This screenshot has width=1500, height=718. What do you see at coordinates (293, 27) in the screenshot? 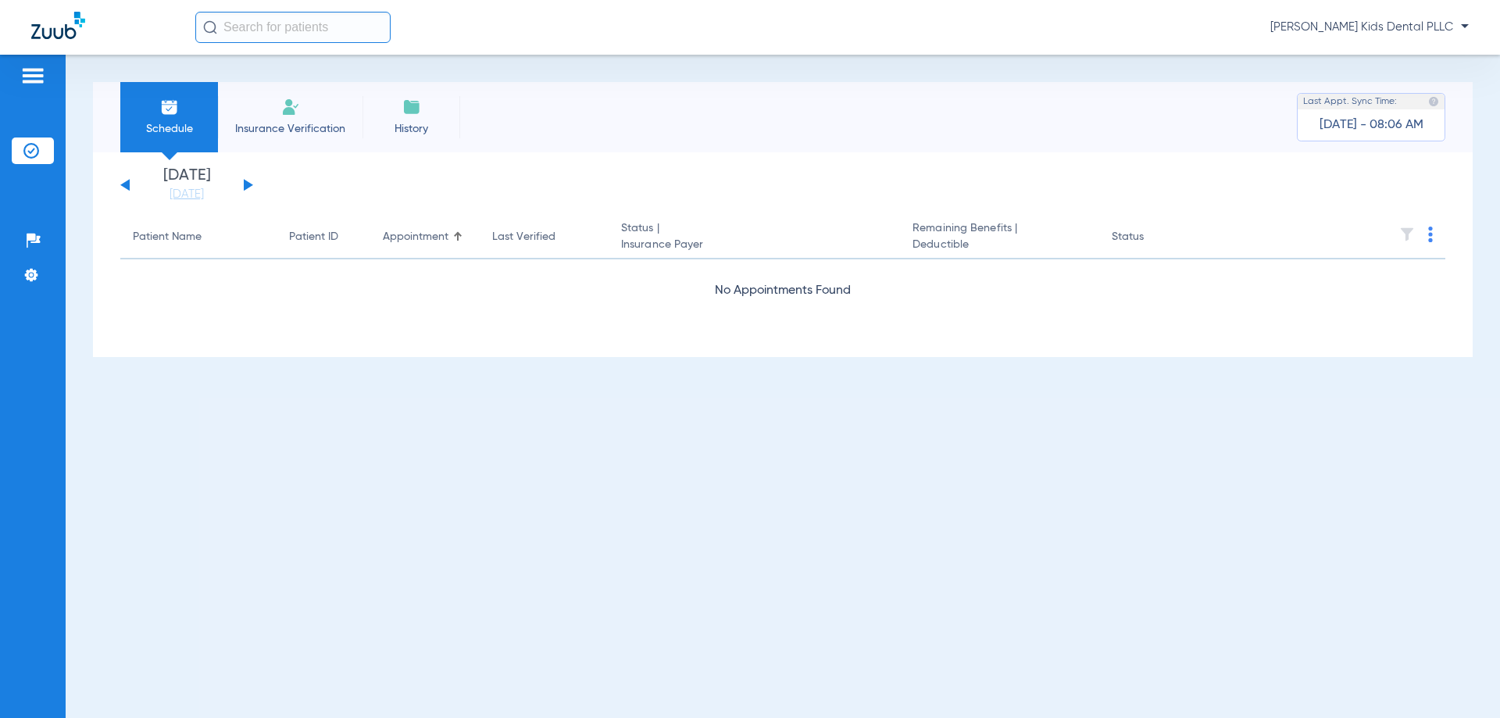
I see `input: Search for patients` at bounding box center [293, 27].